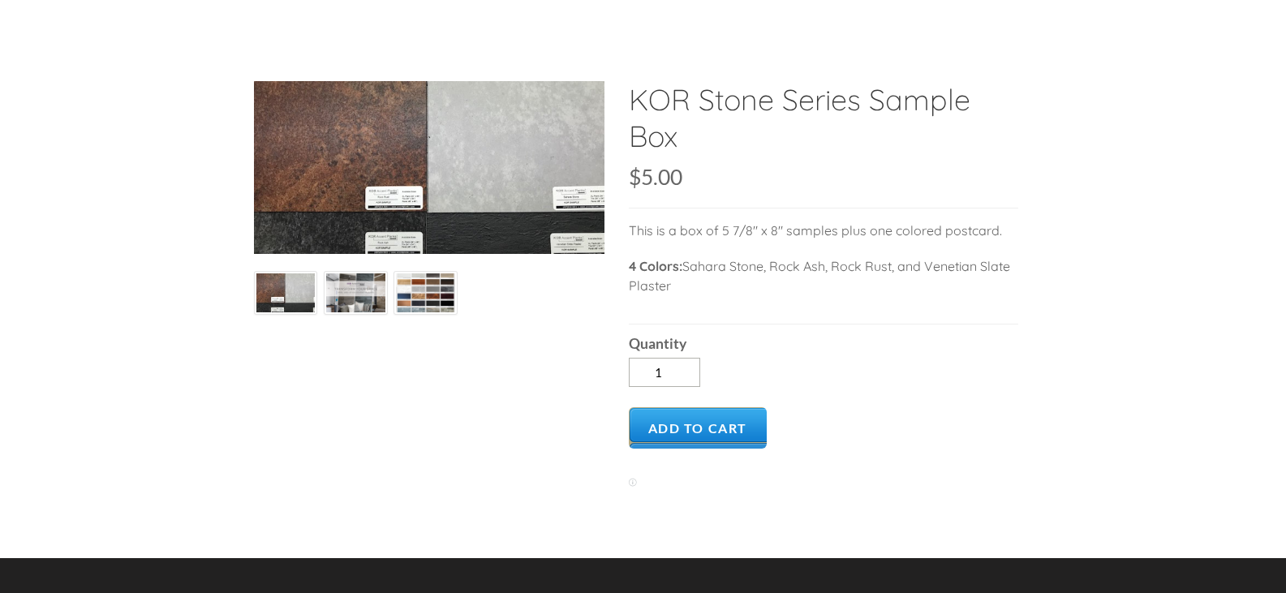 This screenshot has height=593, width=1286. What do you see at coordinates (824, 284) in the screenshot?
I see `p: Sahara Stone, Rock Ash, Rock Rust, and Venetian Slate Plaster` at bounding box center [824, 284].